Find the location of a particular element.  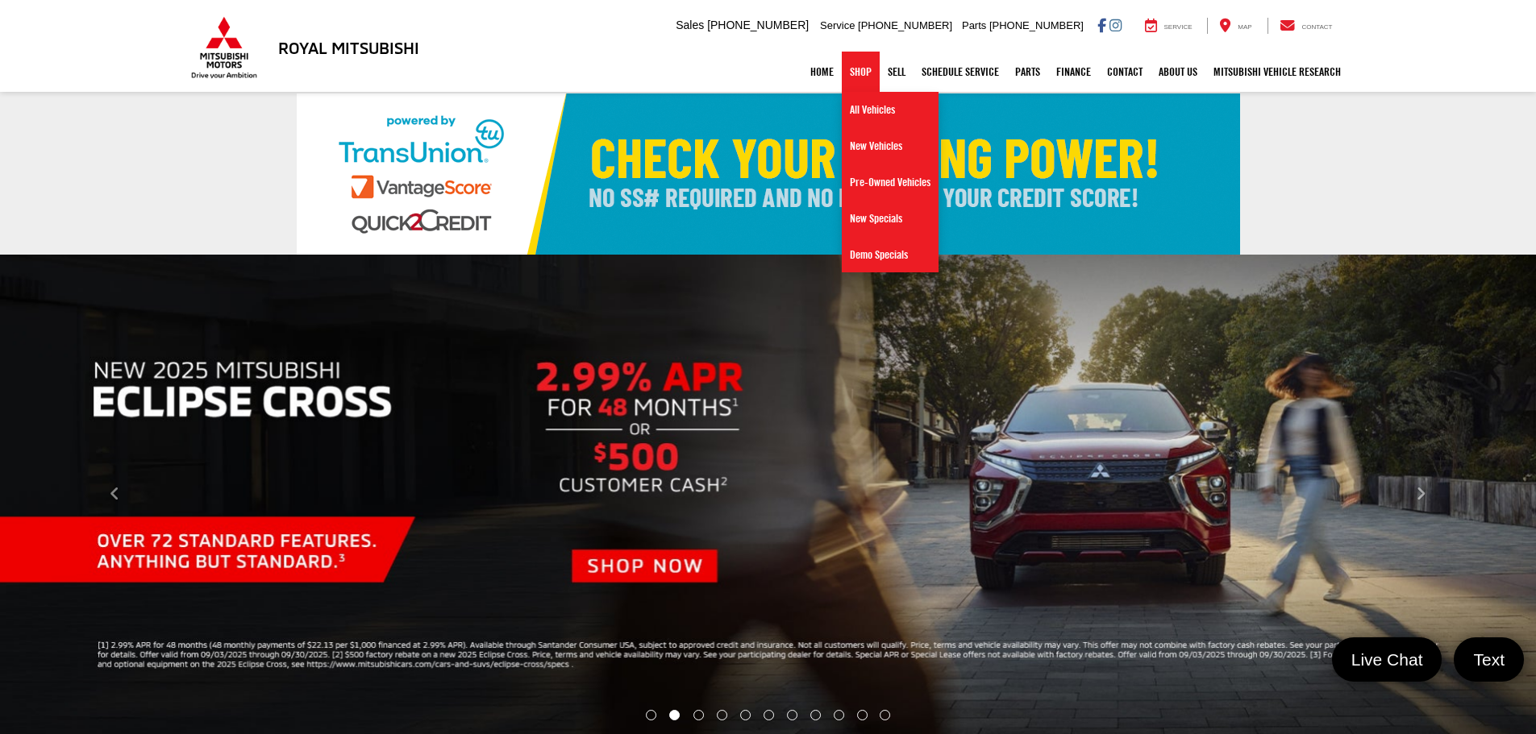

h3: Royal Mitsubishi is located at coordinates (348, 48).